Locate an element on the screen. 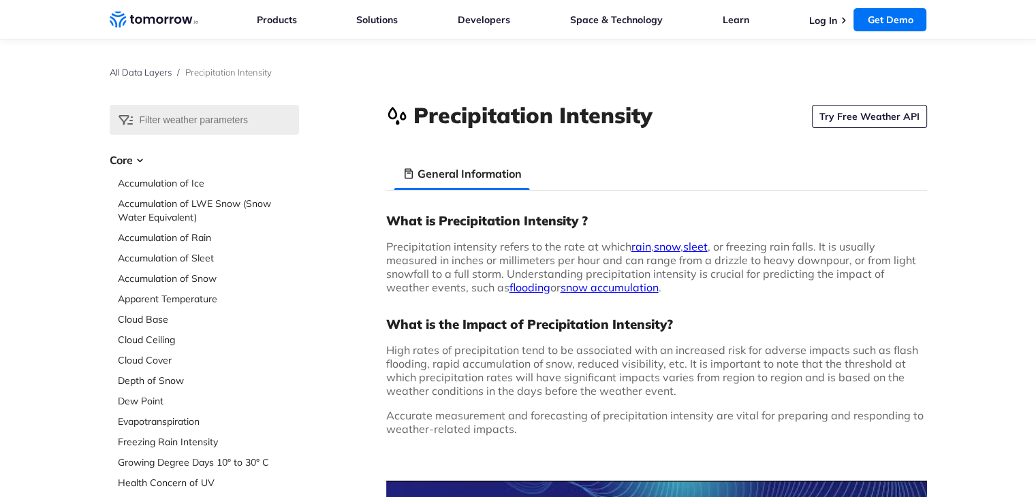 The height and width of the screenshot is (497, 1036). a: Accumulation of LWE Snow (Snow Water Equivalent) is located at coordinates (208, 210).